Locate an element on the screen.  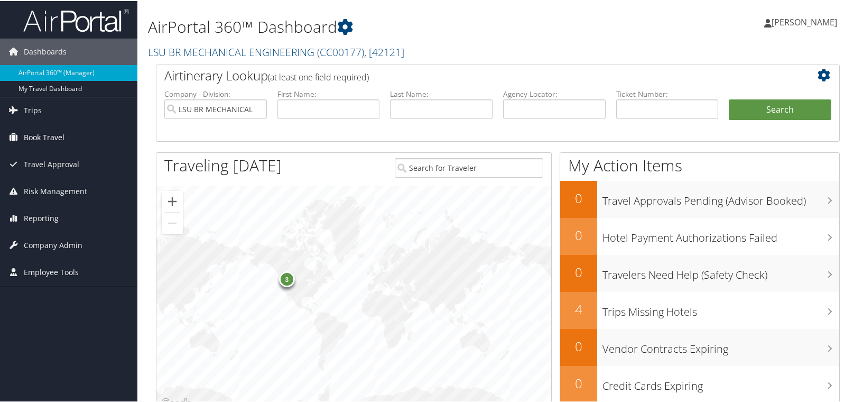
label: Company - Division: is located at coordinates (216, 93).